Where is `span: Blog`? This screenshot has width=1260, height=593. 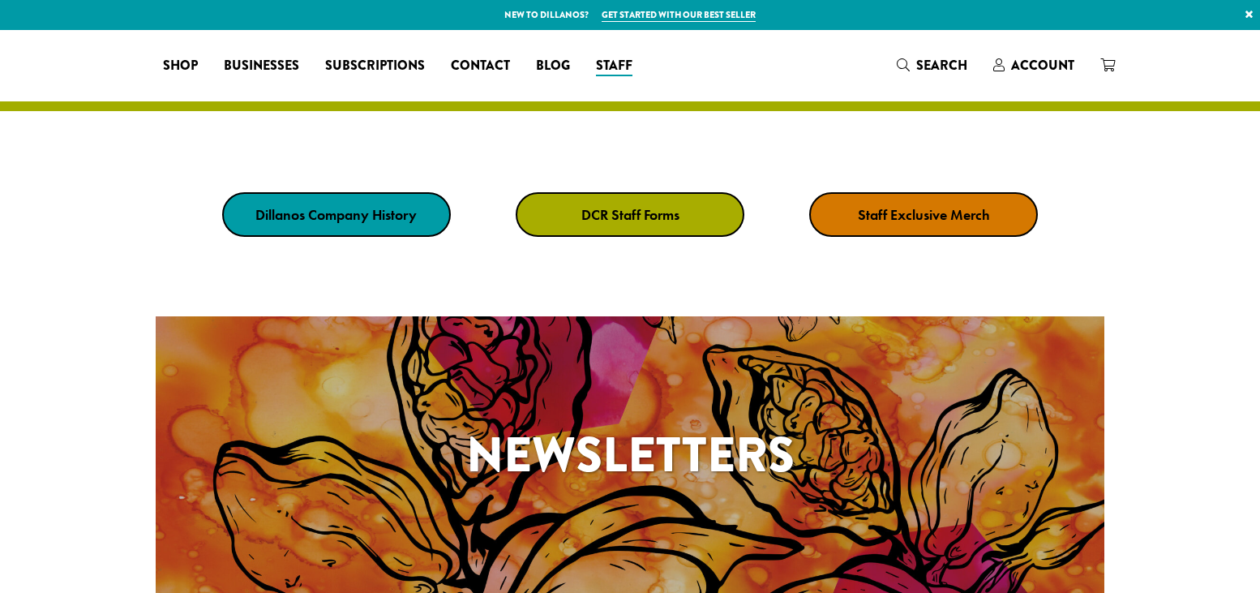 span: Blog is located at coordinates (553, 66).